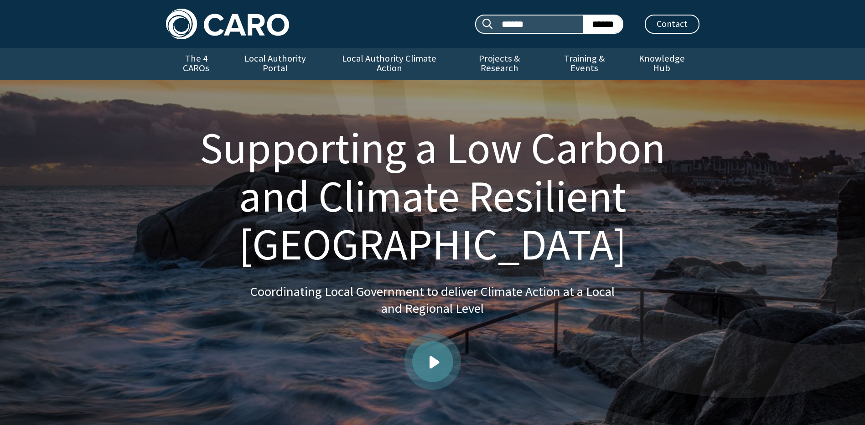 The height and width of the screenshot is (425, 865). What do you see at coordinates (433, 300) in the screenshot?
I see `p: Coordinating Local Government to deliver Climate Action at a Local and Regional Level` at bounding box center [433, 300].